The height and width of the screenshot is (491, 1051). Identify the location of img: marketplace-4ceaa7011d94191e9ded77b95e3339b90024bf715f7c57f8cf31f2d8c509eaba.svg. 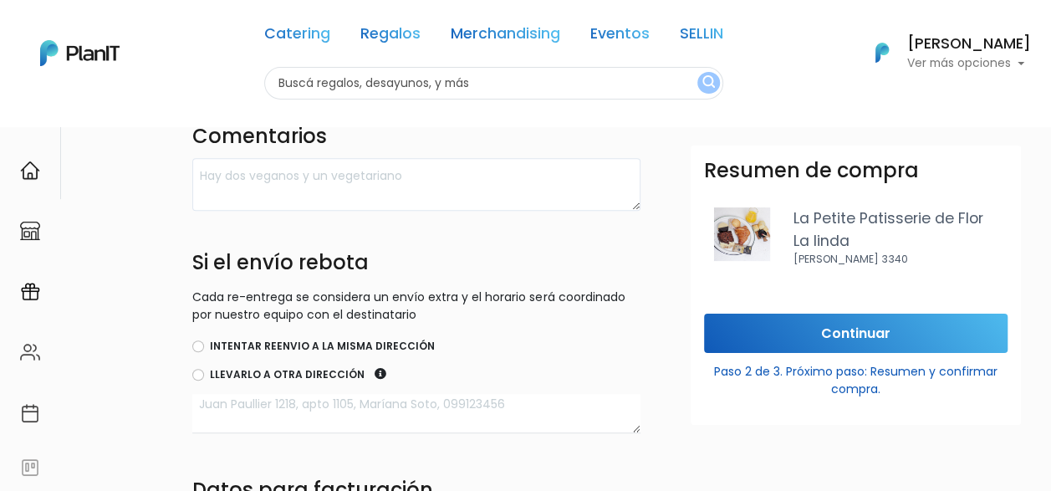
(30, 231).